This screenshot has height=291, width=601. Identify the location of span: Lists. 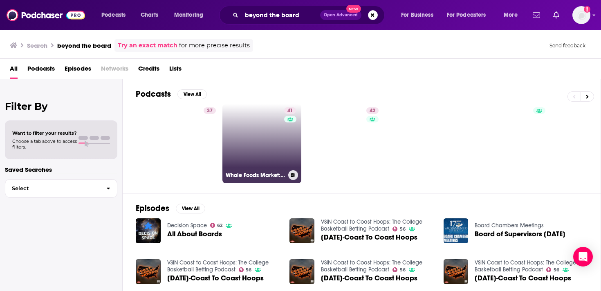
(175, 70).